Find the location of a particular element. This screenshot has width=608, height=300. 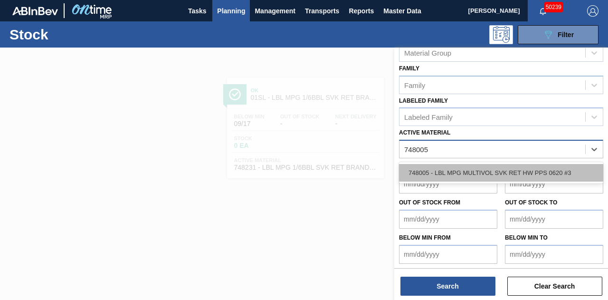

label: Out of Stock to is located at coordinates (531, 203).